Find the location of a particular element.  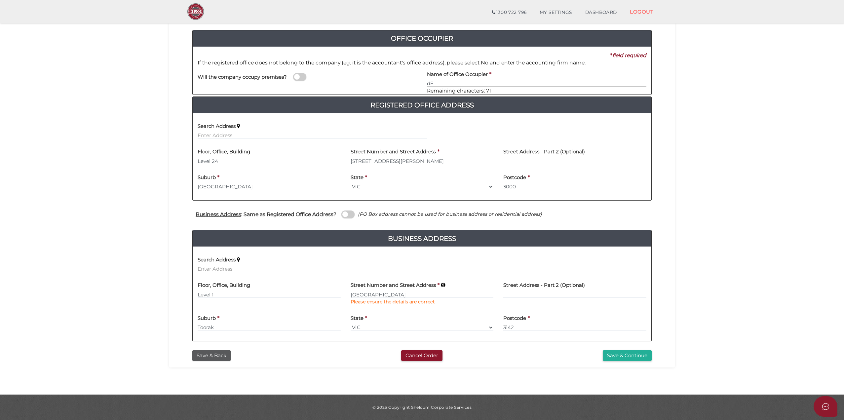

b: Please ensure the details are correct is located at coordinates (392, 302).